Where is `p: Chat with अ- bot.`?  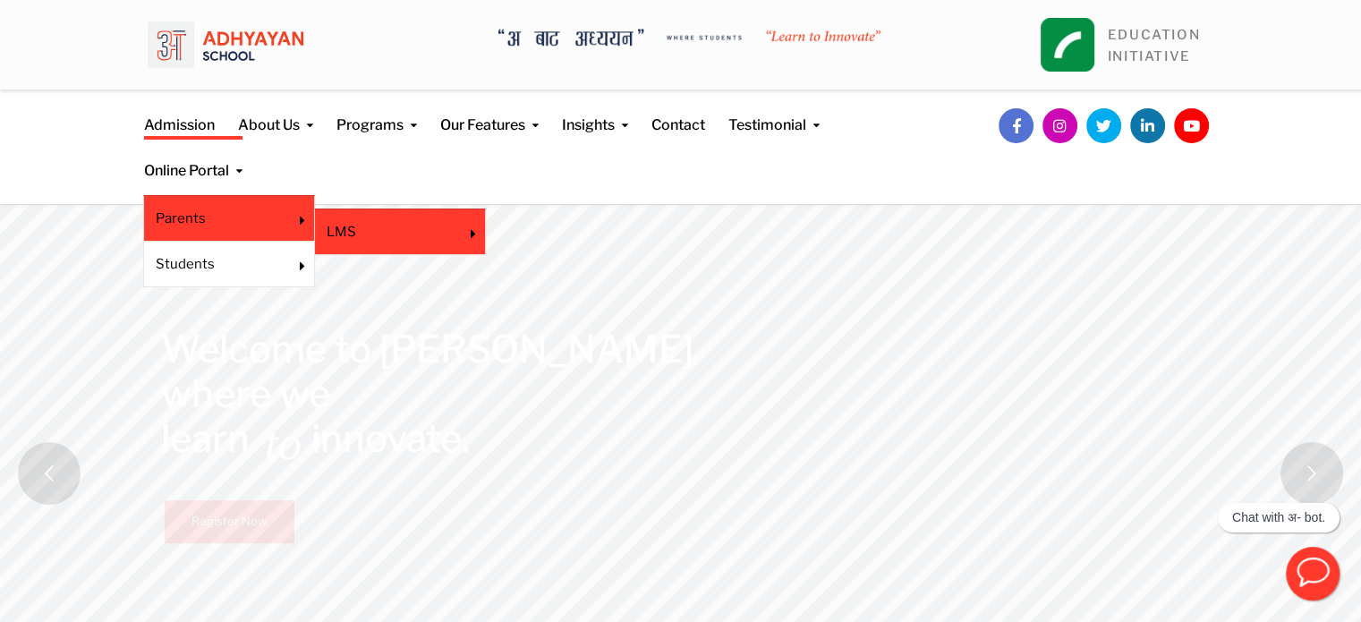
p: Chat with अ- bot. is located at coordinates (1279, 517).